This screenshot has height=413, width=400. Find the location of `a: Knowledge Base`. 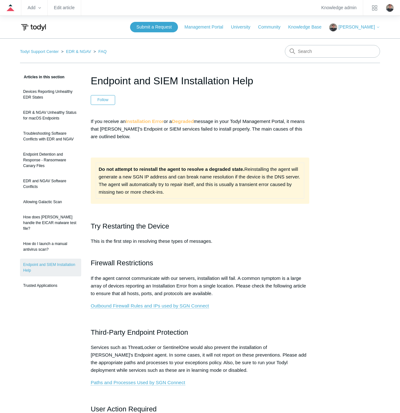

a: Knowledge Base is located at coordinates (308, 27).